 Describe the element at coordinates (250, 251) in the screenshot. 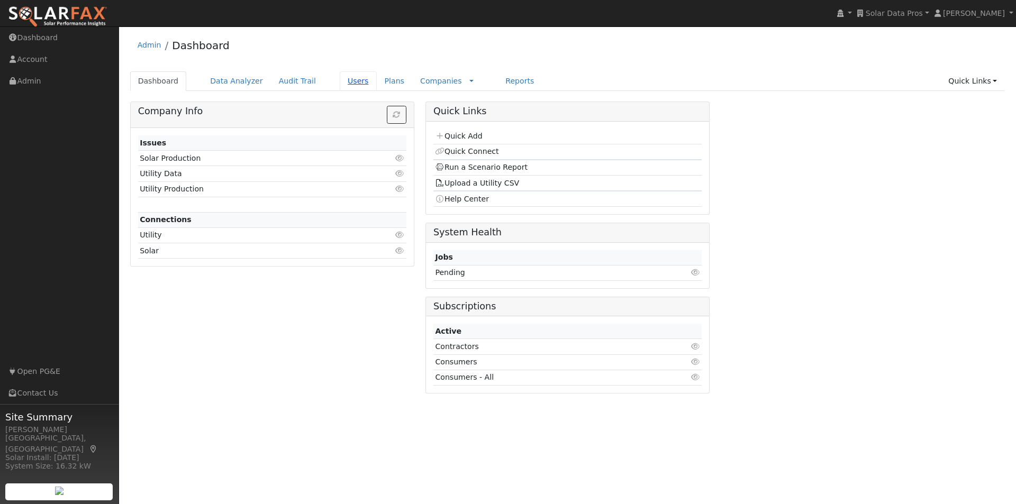

I see `td: Solar` at that location.